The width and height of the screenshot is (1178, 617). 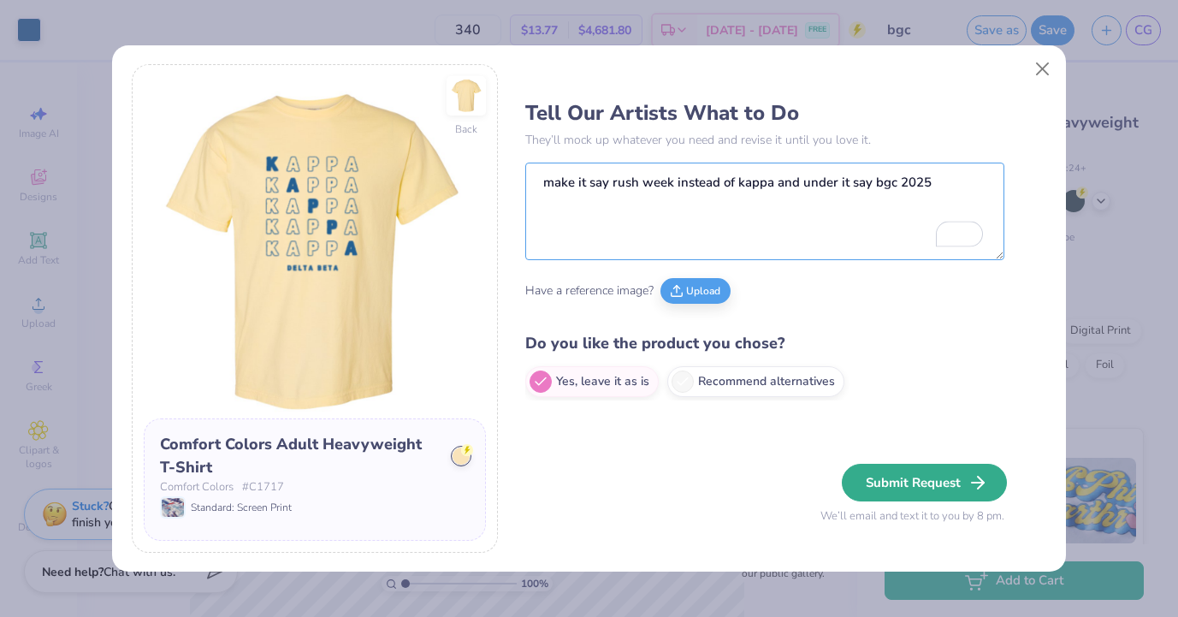 What do you see at coordinates (589, 290) in the screenshot?
I see `span: Have a reference image?` at bounding box center [589, 290].